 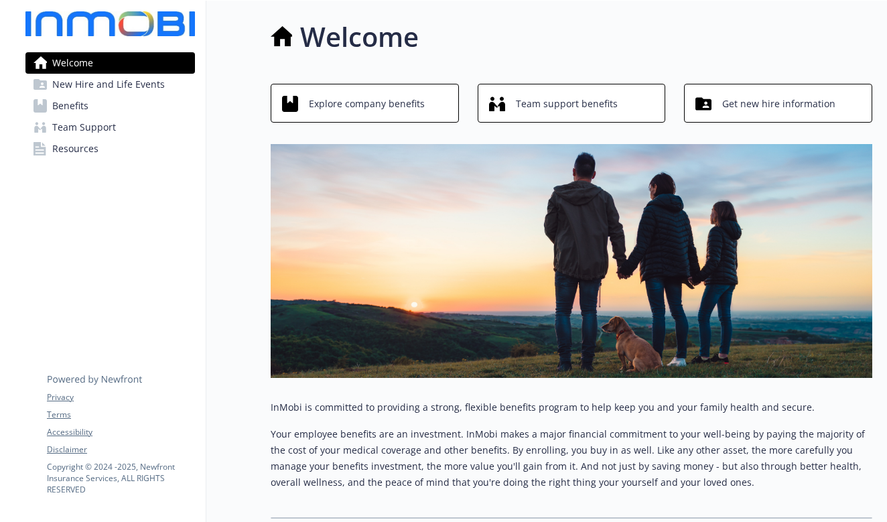 What do you see at coordinates (567, 104) in the screenshot?
I see `span: Team support benefits` at bounding box center [567, 104].